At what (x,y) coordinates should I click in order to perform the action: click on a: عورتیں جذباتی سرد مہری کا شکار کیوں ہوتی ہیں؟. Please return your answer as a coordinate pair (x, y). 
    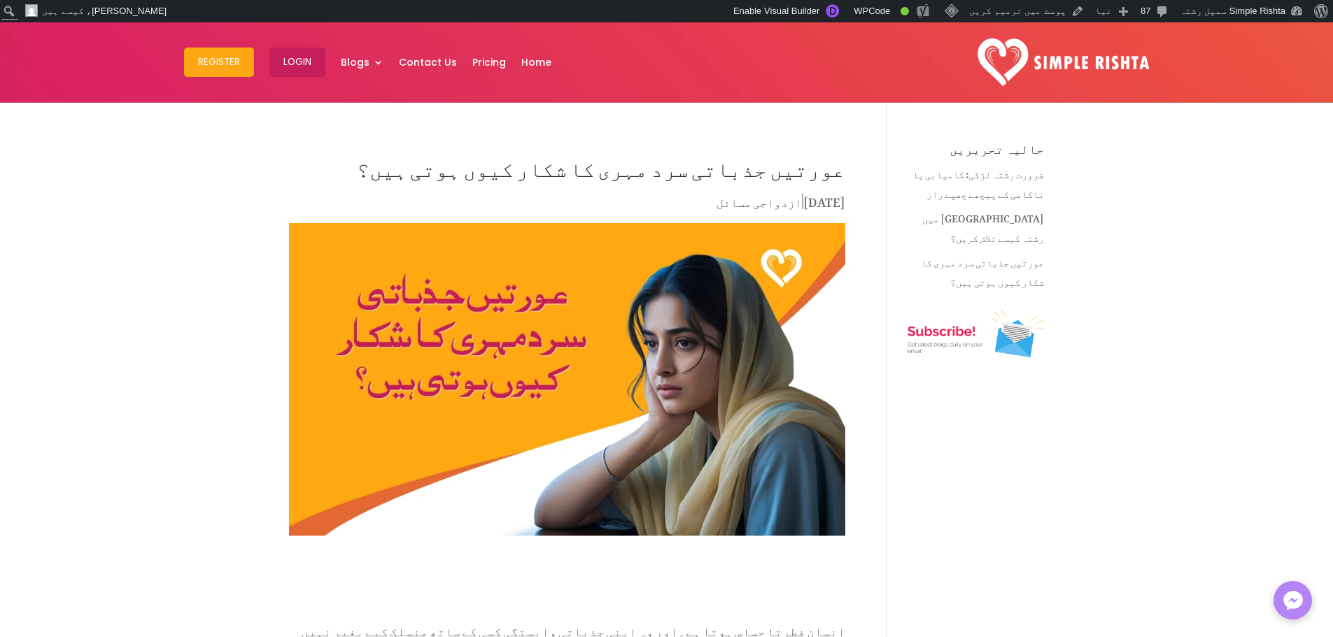
    Looking at the image, I should click on (982, 269).